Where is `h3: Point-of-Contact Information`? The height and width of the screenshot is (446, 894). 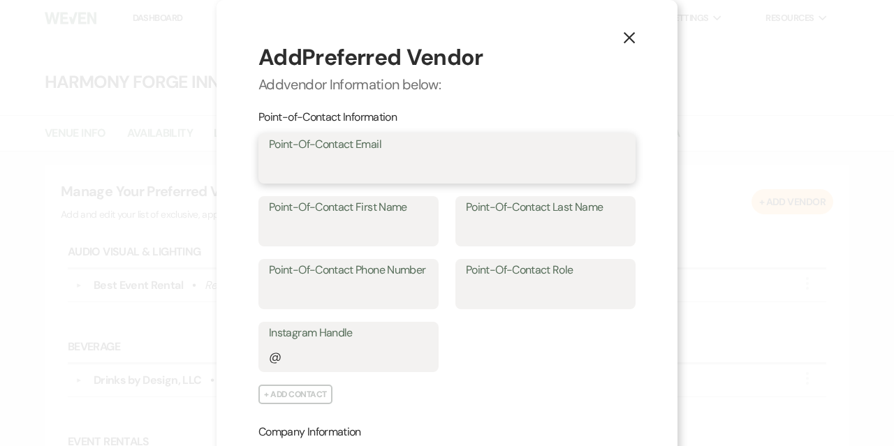
h3: Point-of-Contact Information is located at coordinates (447, 117).